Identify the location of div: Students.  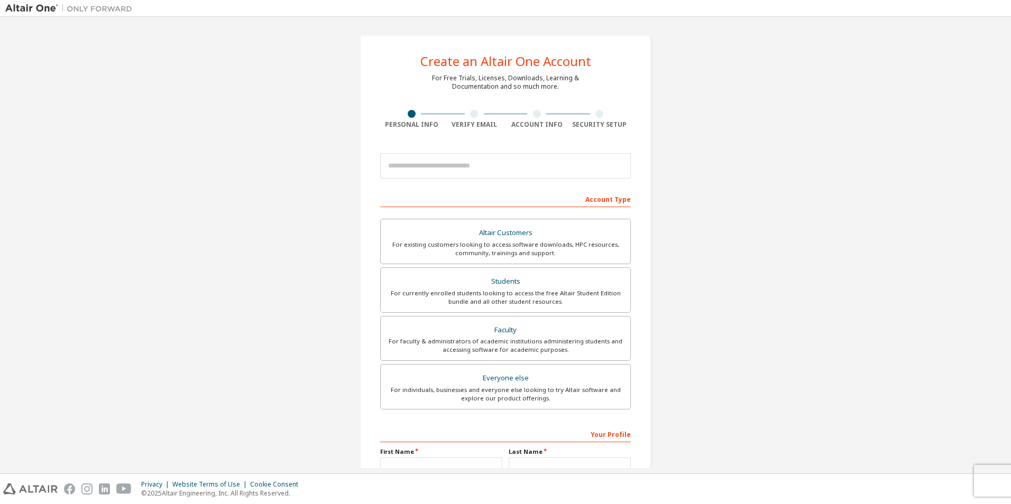
(505, 282).